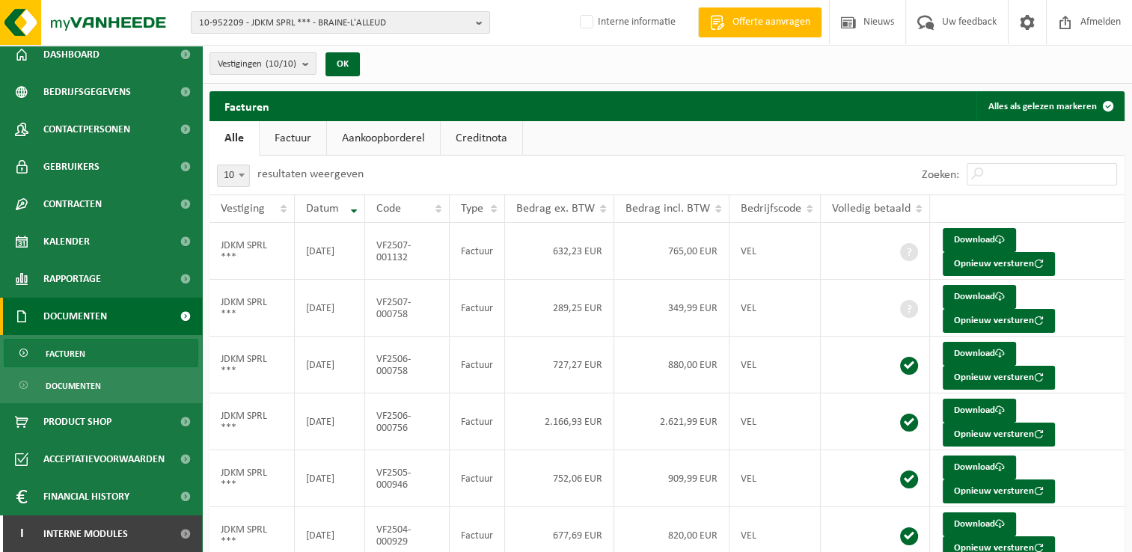  Describe the element at coordinates (65, 354) in the screenshot. I see `span: Facturen` at that location.